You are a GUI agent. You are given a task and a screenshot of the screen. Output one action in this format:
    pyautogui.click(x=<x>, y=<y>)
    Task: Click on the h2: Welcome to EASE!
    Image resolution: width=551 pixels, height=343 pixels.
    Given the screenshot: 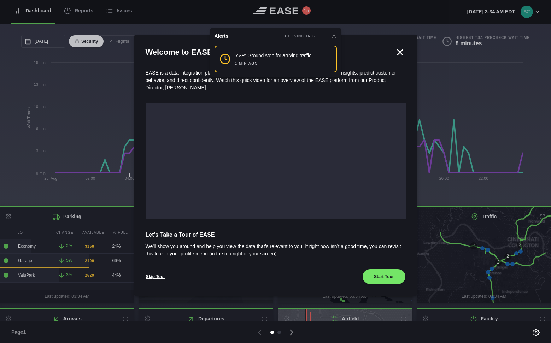 What is the action you would take?
    pyautogui.click(x=270, y=52)
    